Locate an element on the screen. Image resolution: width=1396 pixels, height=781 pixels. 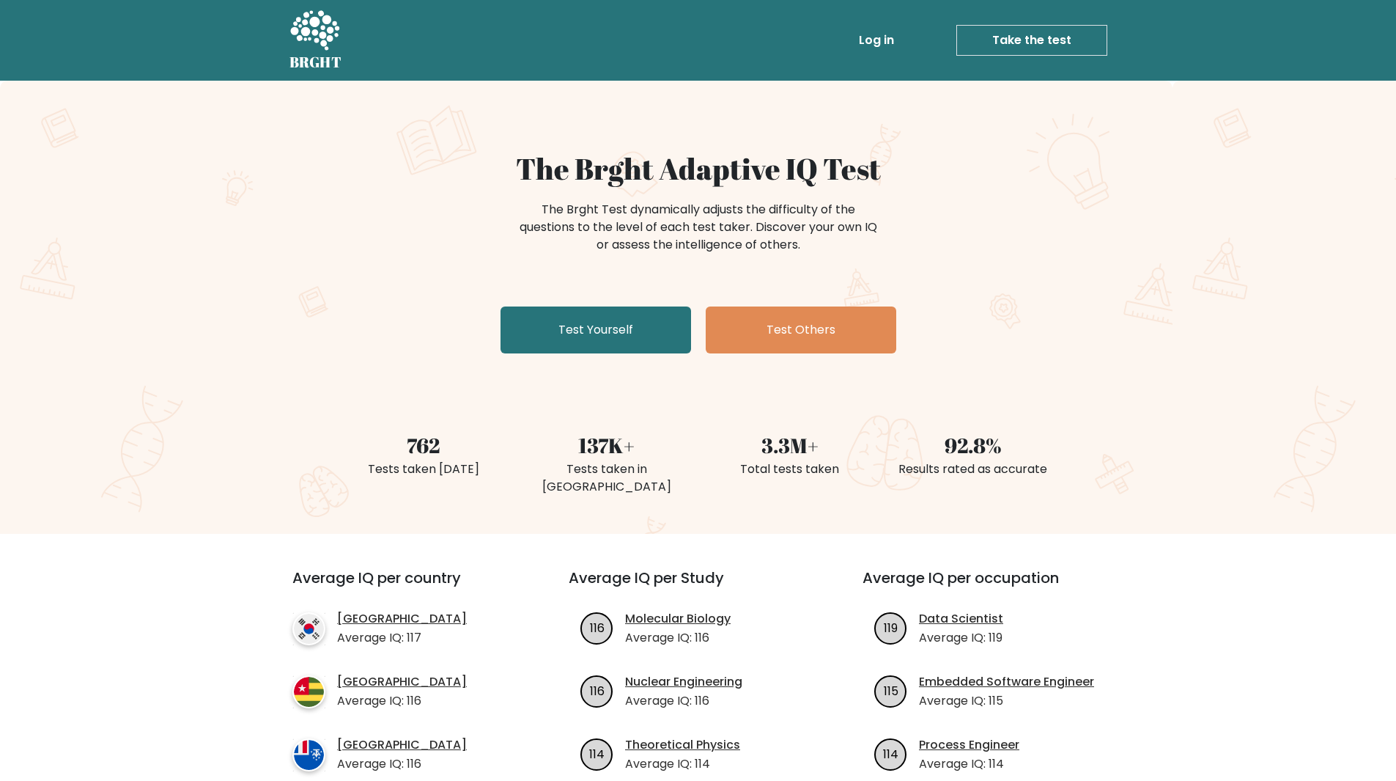
h3: Average IQ per country is located at coordinates (404, 586).